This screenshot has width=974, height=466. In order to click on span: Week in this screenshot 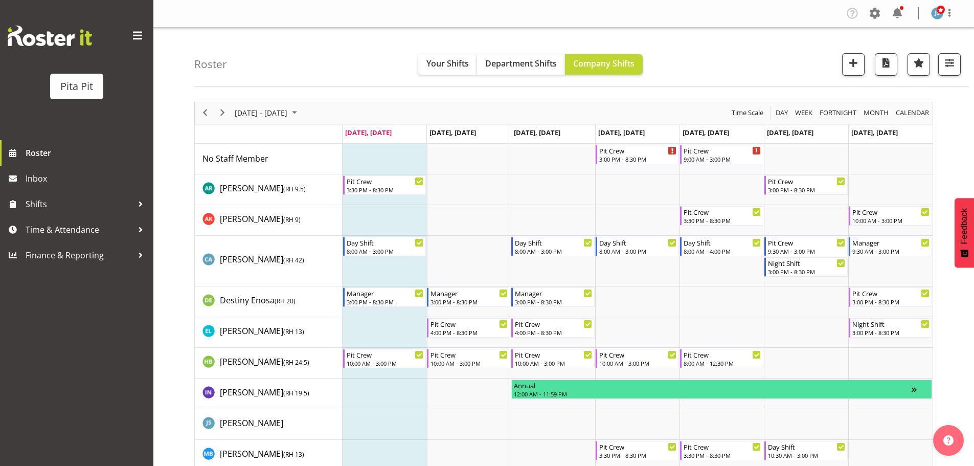, I will do `click(804, 112)`.